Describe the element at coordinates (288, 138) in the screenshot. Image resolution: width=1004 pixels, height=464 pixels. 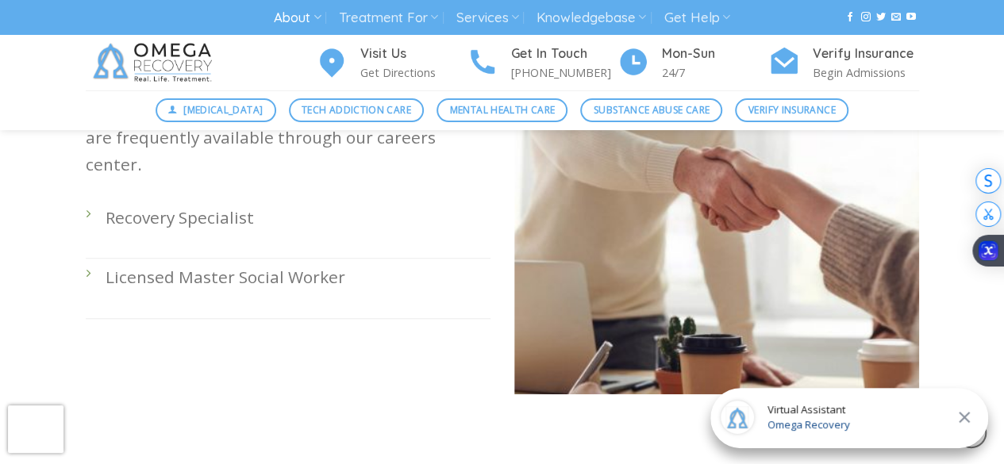
I see `p: Available Positions examples of job openings that are frequently available through our careers ce...` at that location.